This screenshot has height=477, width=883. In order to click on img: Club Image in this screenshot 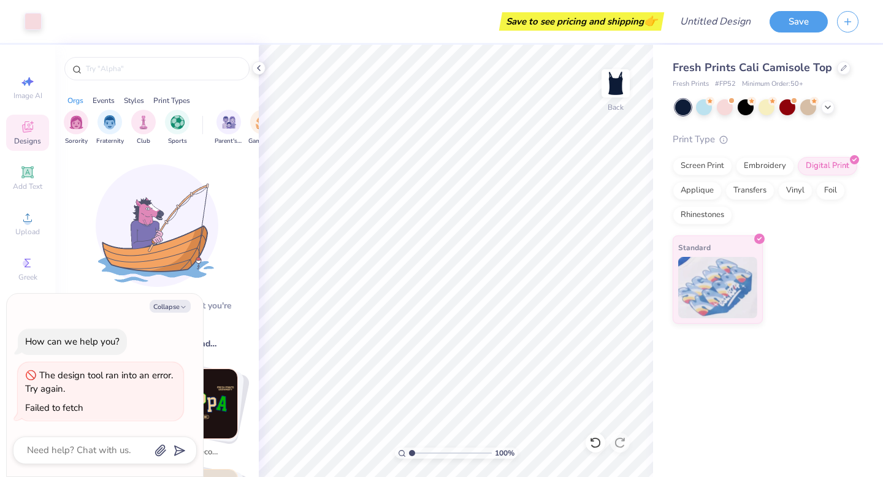, I will do `click(144, 122)`.